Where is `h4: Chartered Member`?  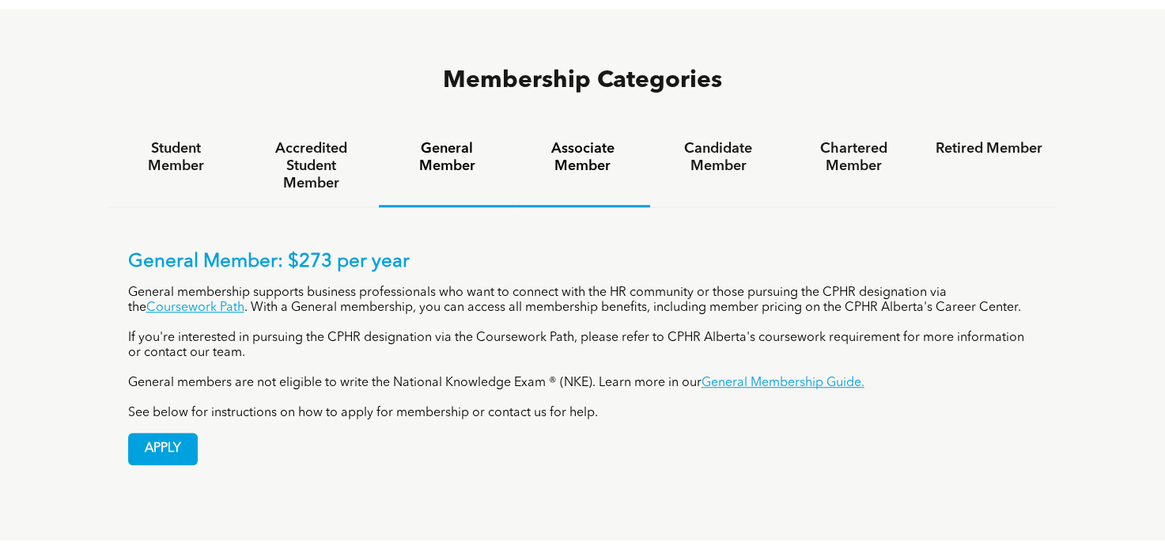
h4: Chartered Member is located at coordinates (854, 157).